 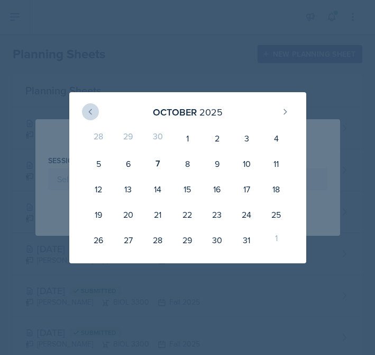 I want to click on div: 7, so click(x=158, y=164).